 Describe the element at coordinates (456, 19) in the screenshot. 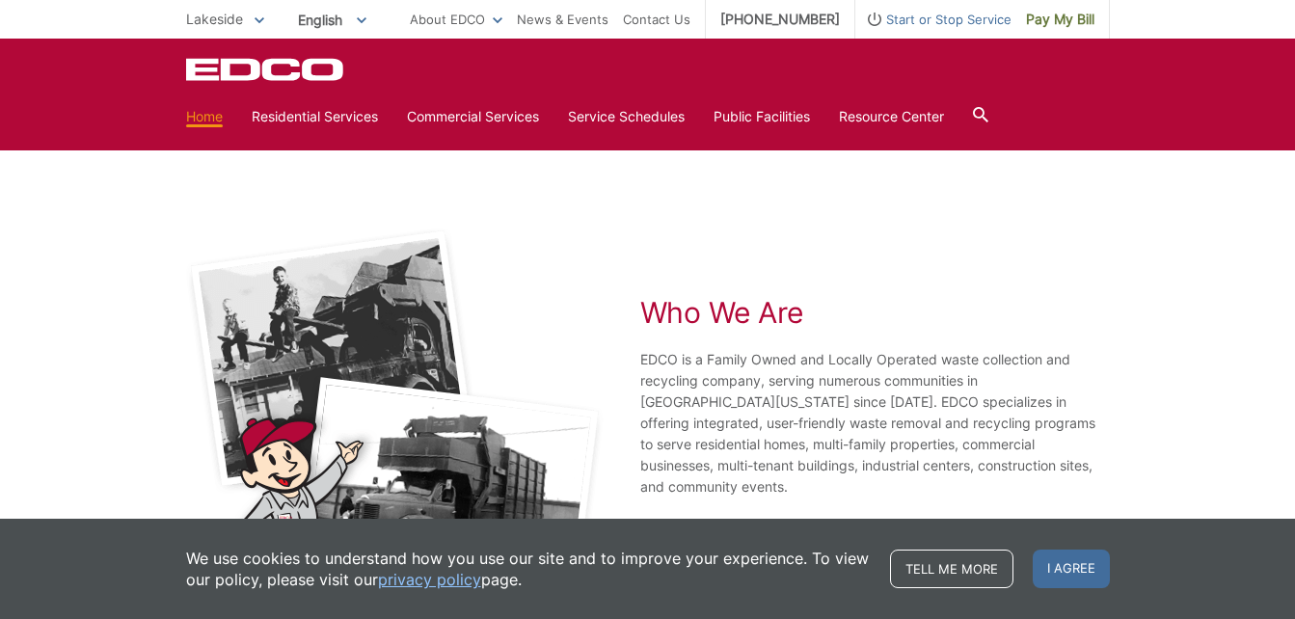

I see `a: About EDCO` at that location.